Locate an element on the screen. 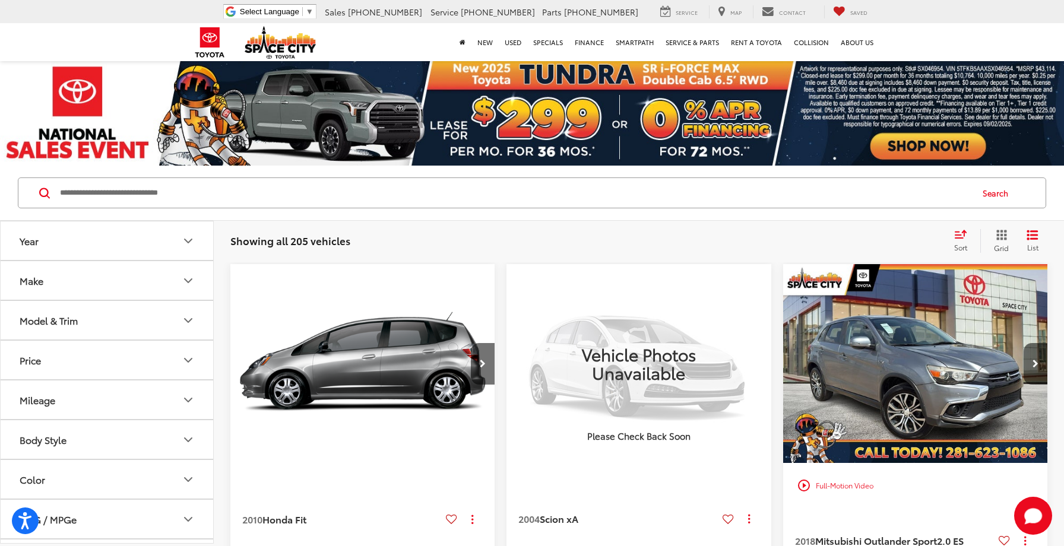 The image size is (1064, 546). button: Grid View is located at coordinates (999, 241).